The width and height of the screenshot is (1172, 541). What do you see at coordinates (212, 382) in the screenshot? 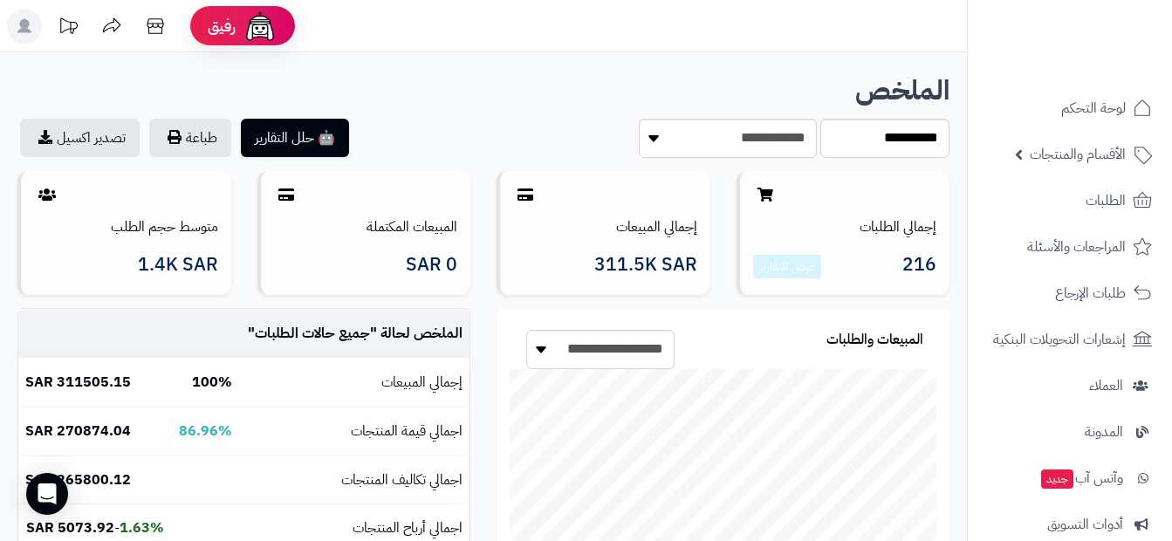
I see `b: 100%` at bounding box center [212, 382].